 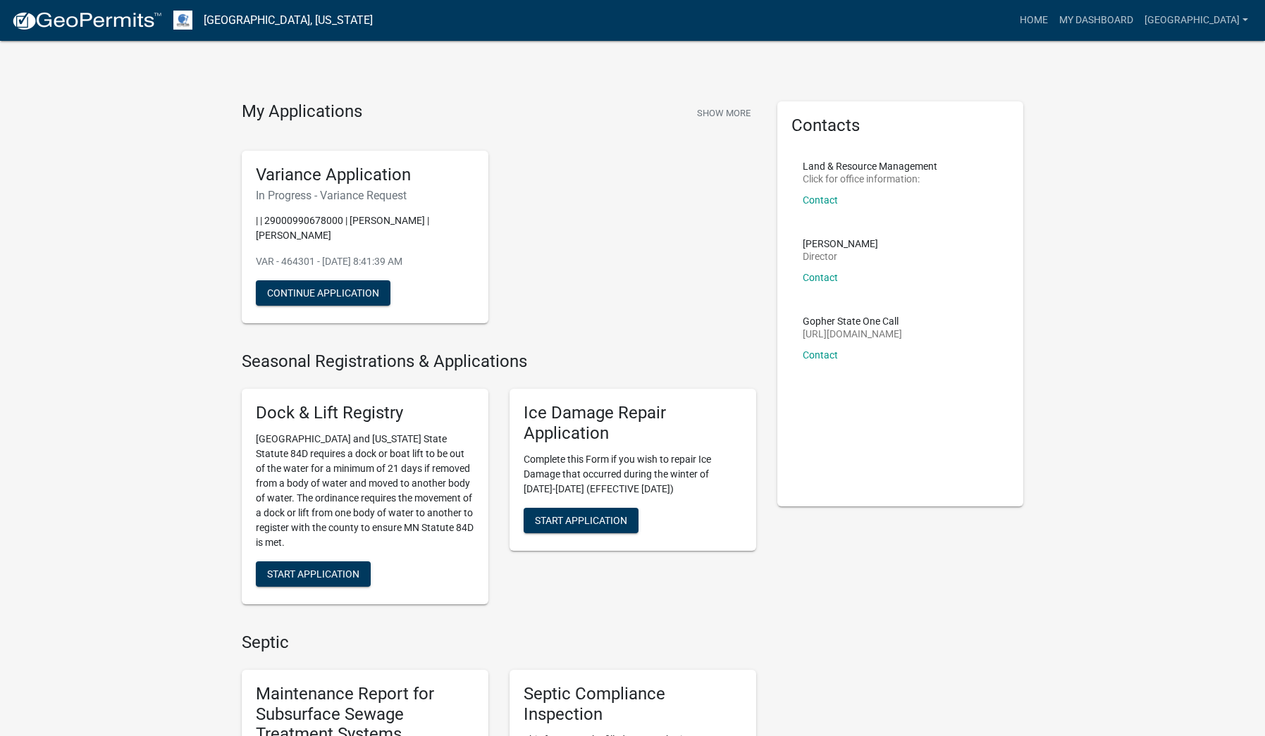 What do you see at coordinates (323, 293) in the screenshot?
I see `button: Continue Application` at bounding box center [323, 293].